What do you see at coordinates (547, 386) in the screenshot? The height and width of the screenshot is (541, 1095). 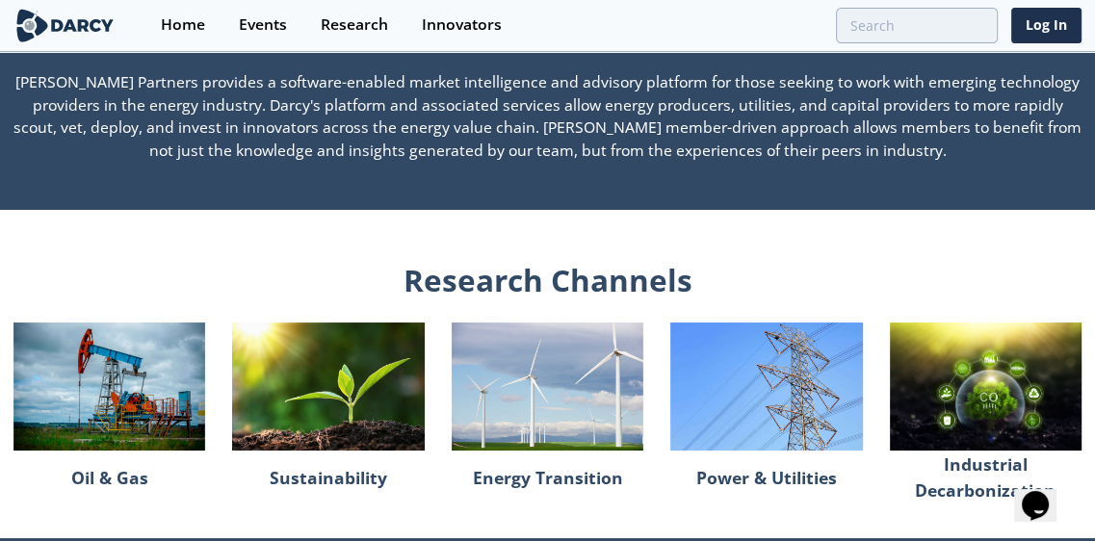 I see `img: energy-e11202bc638c76e8d54b5a3ddfa9579d.jpg` at bounding box center [547, 386].